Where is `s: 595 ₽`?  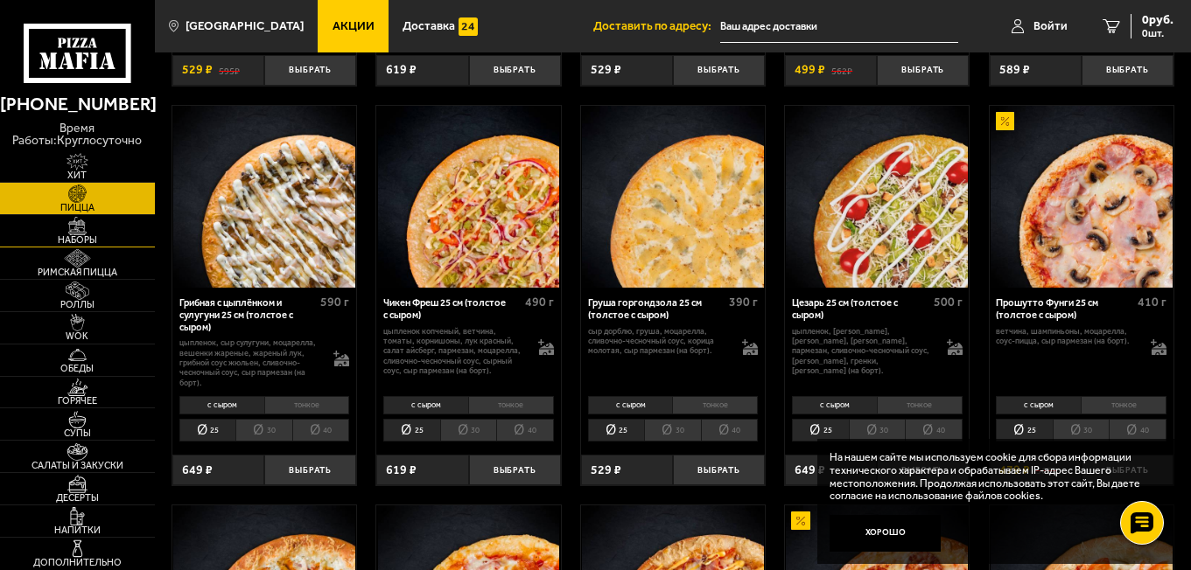
s: 595 ₽ is located at coordinates (229, 70).